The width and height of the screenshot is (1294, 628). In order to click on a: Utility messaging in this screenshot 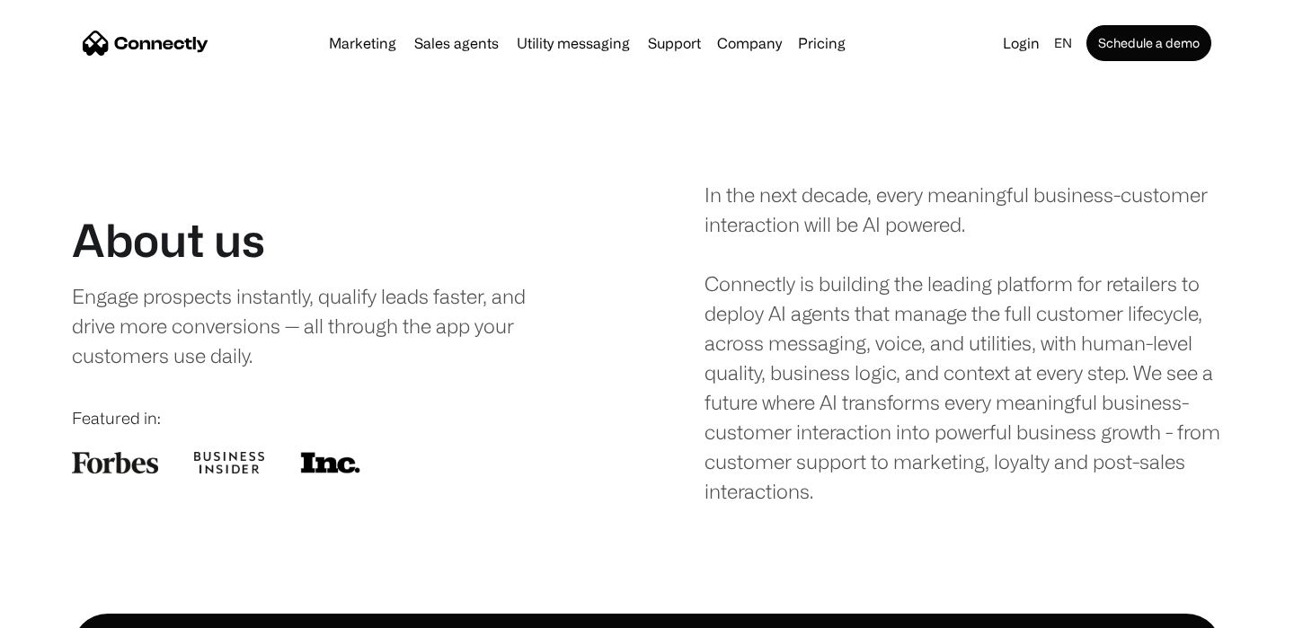, I will do `click(573, 43)`.